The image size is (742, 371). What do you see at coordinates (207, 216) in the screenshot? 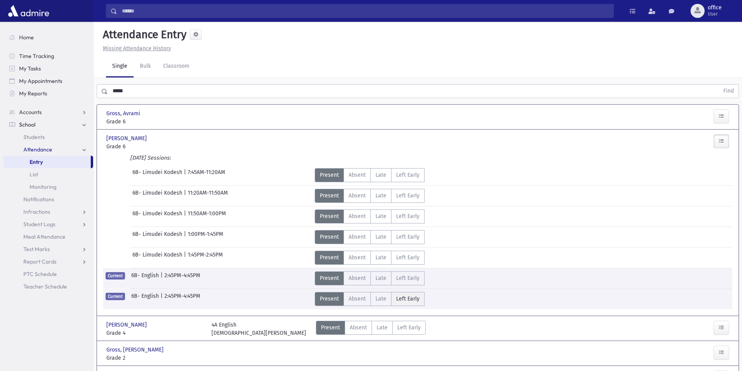
I see `span: 11:50AM-1:00PM` at bounding box center [207, 216].